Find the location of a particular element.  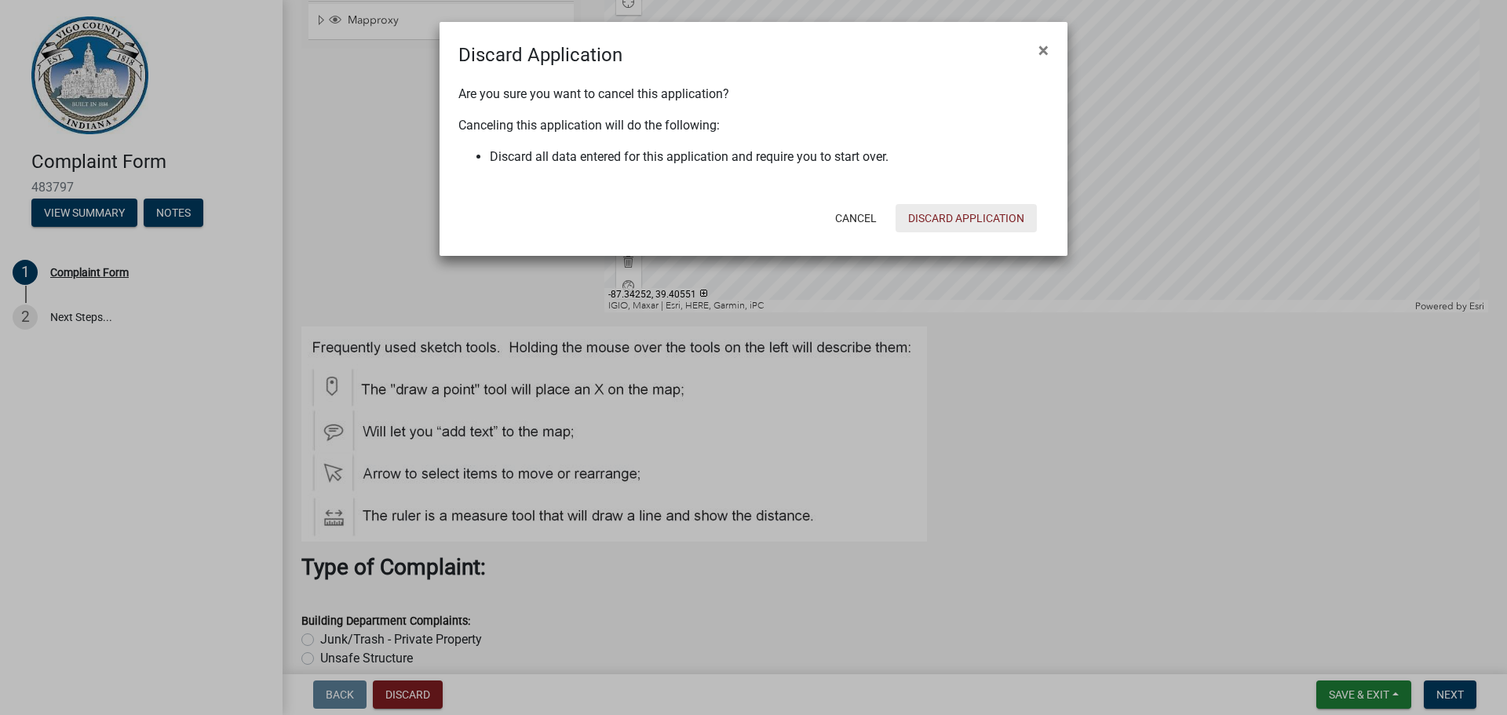

button: Discard Application is located at coordinates (966, 218).